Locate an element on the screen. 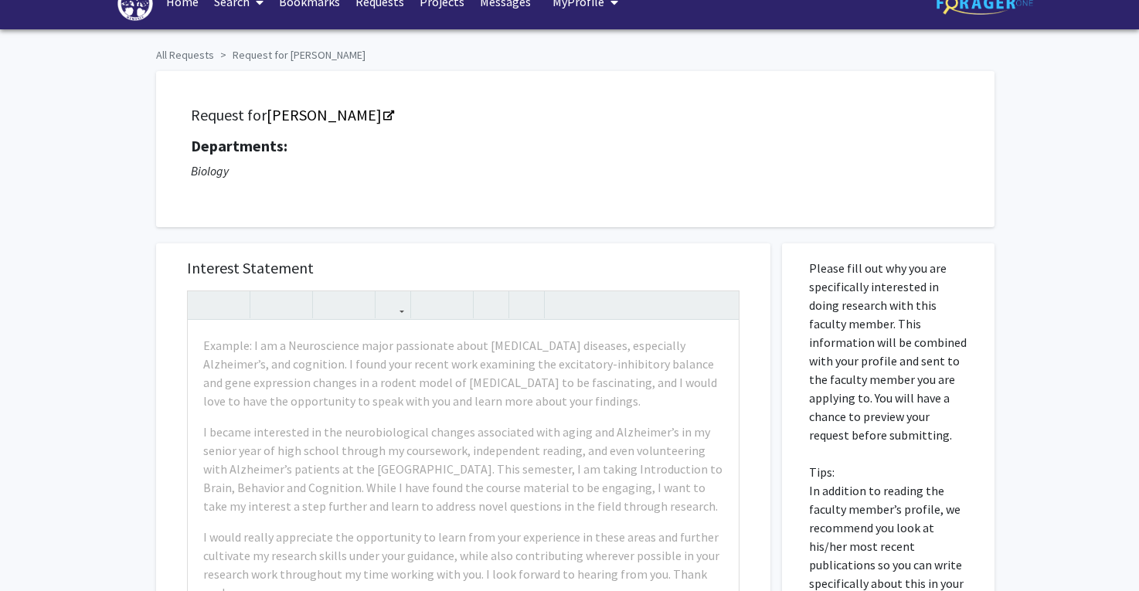  button: Undo (Ctrl + Z) is located at coordinates (205, 304).